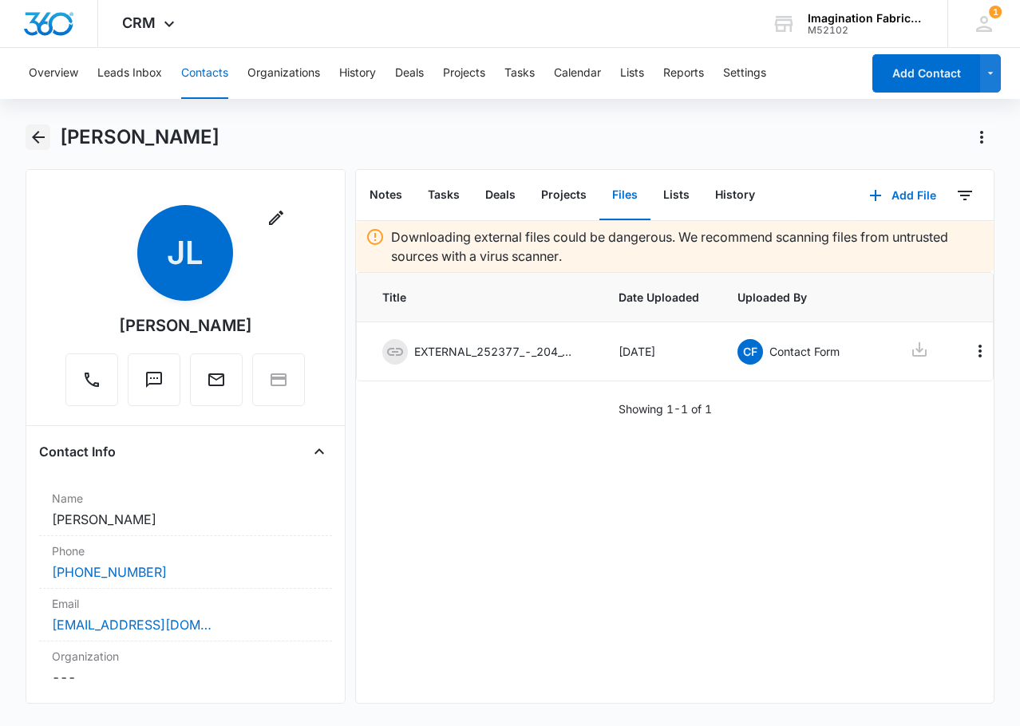 The width and height of the screenshot is (1020, 726). I want to click on div: account id, so click(866, 30).